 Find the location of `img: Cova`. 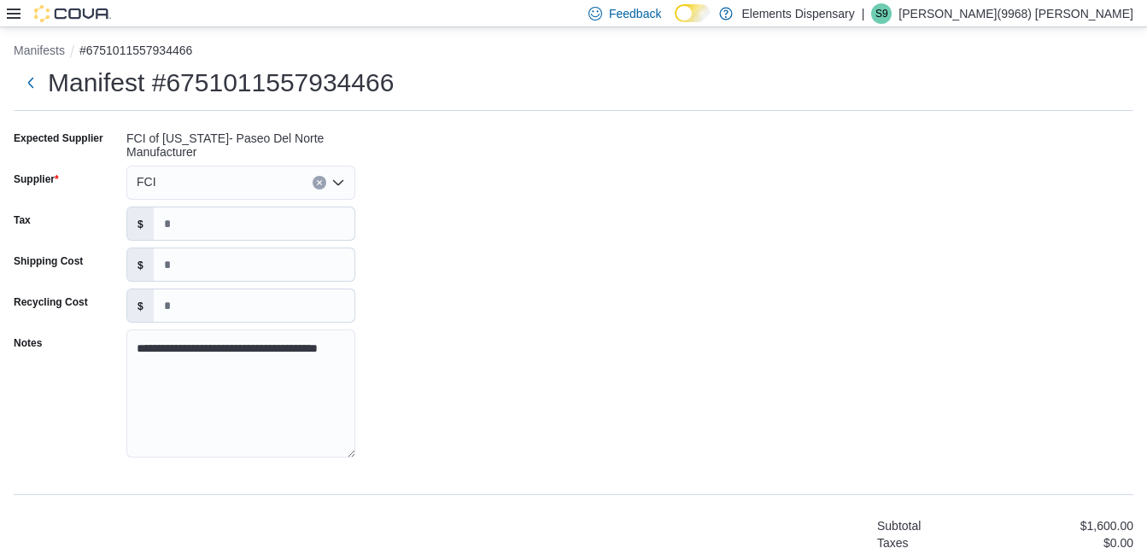

img: Cova is located at coordinates (73, 14).